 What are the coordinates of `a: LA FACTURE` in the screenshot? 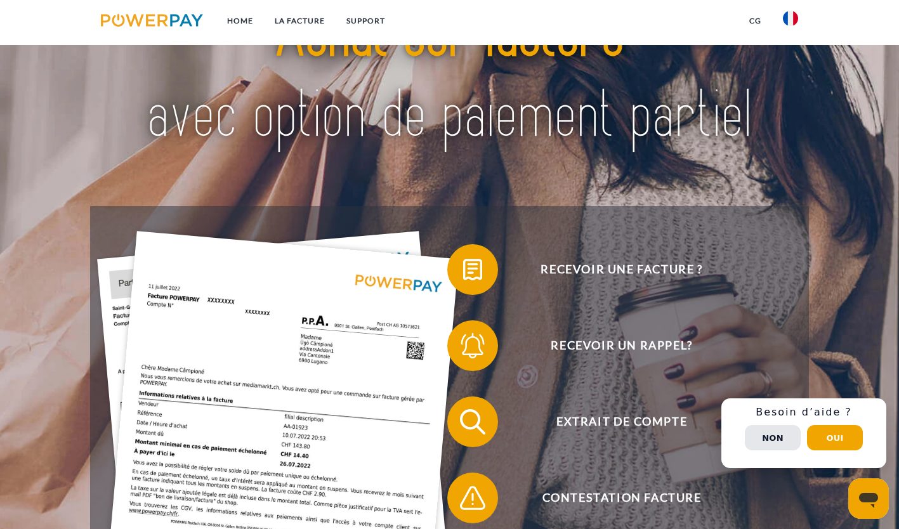 It's located at (299, 21).